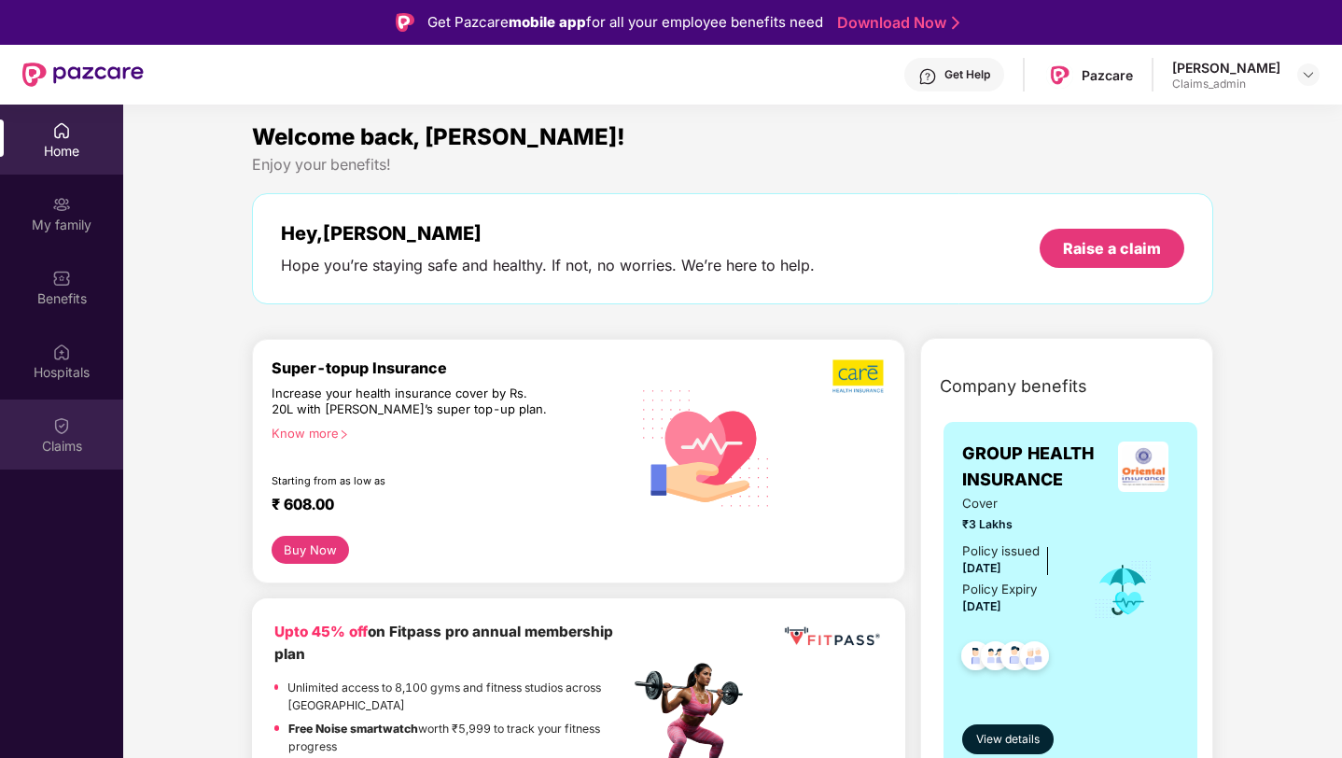  I want to click on button: Buy Now, so click(310, 550).